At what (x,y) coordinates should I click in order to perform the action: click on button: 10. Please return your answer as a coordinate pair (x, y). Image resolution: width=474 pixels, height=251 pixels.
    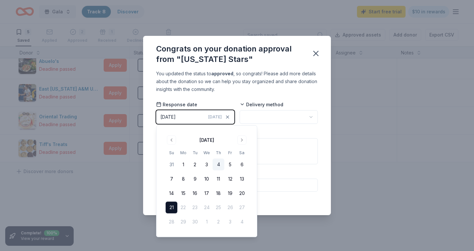
    Looking at the image, I should click on (207, 179).